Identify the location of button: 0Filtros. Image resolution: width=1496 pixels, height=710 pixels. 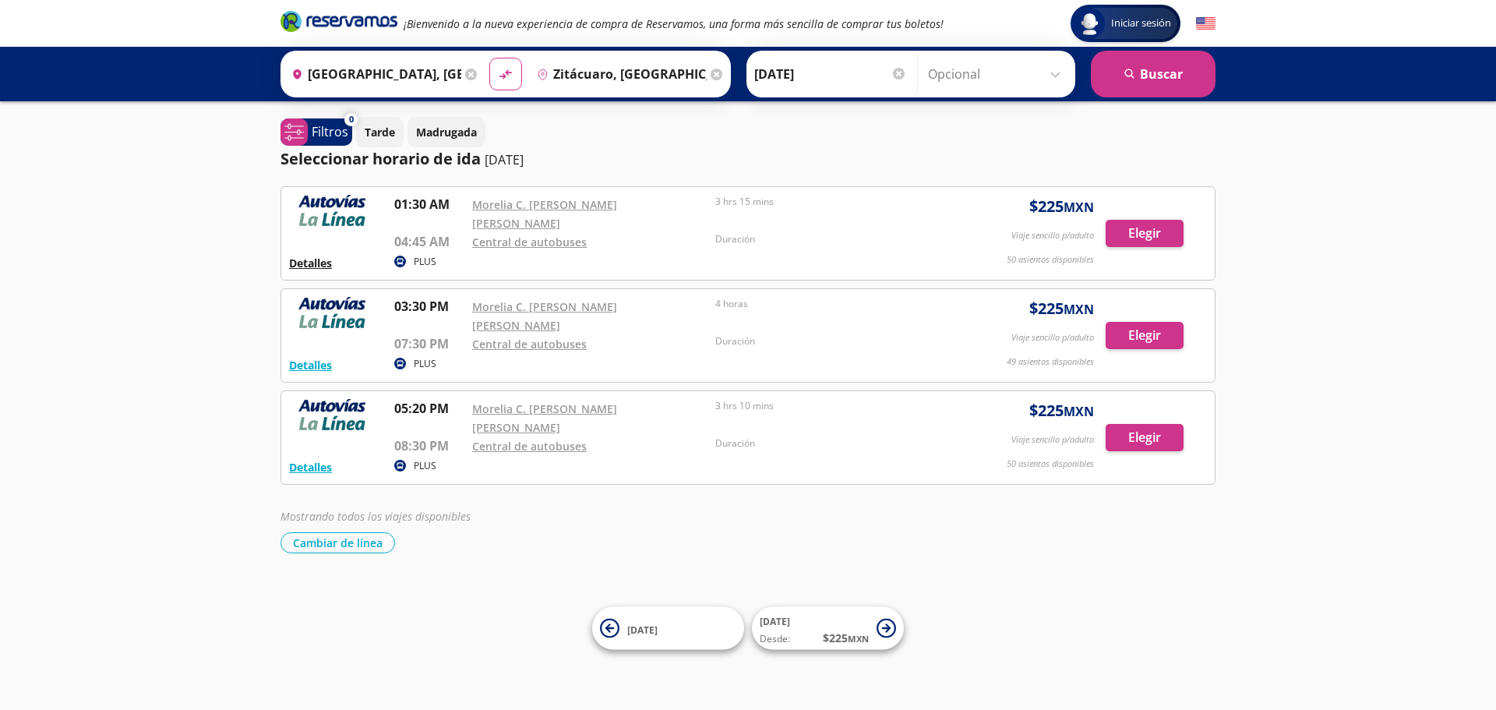
(316, 132).